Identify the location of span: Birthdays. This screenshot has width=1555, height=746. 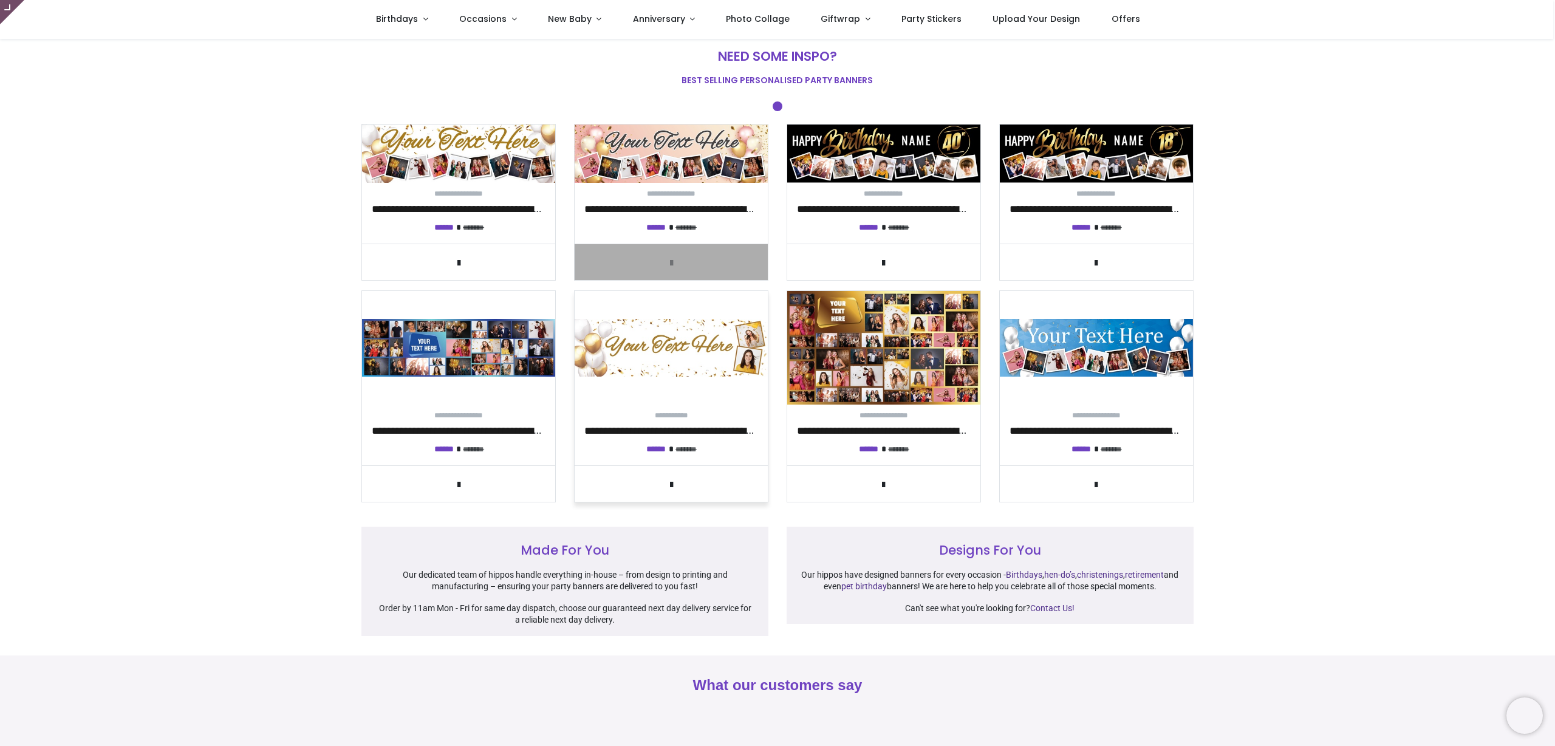
(397, 19).